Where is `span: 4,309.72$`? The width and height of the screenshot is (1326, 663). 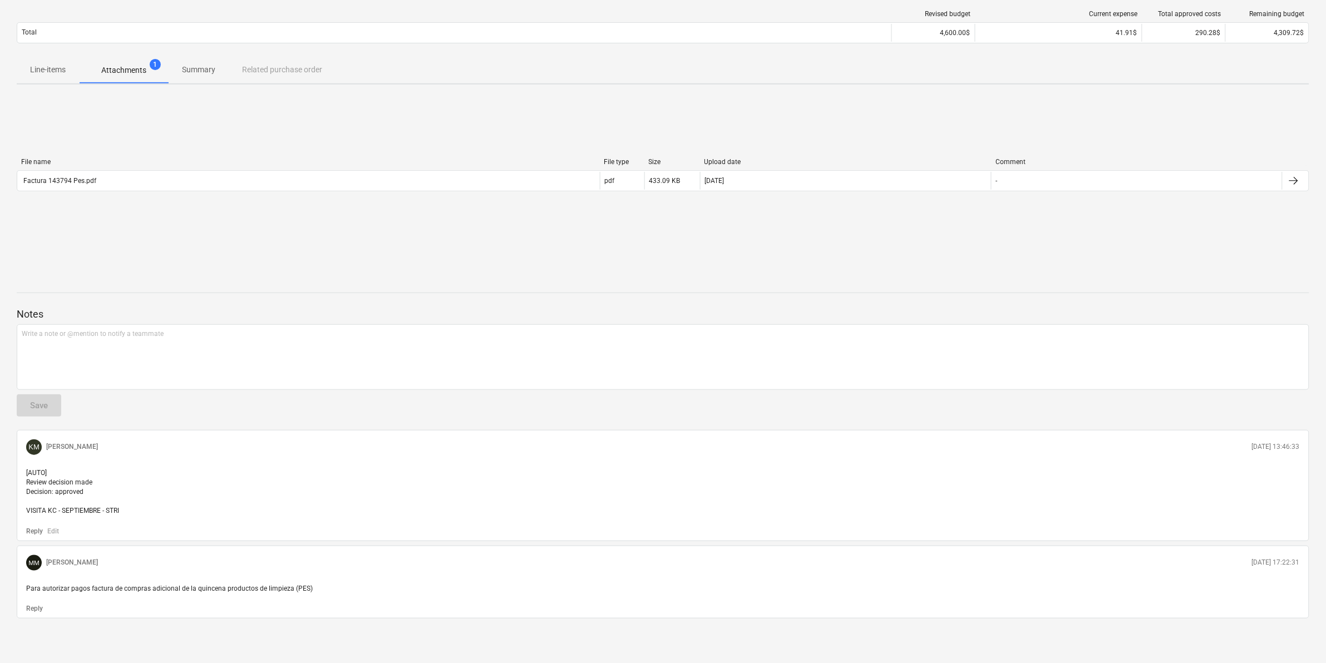
span: 4,309.72$ is located at coordinates (1289, 33).